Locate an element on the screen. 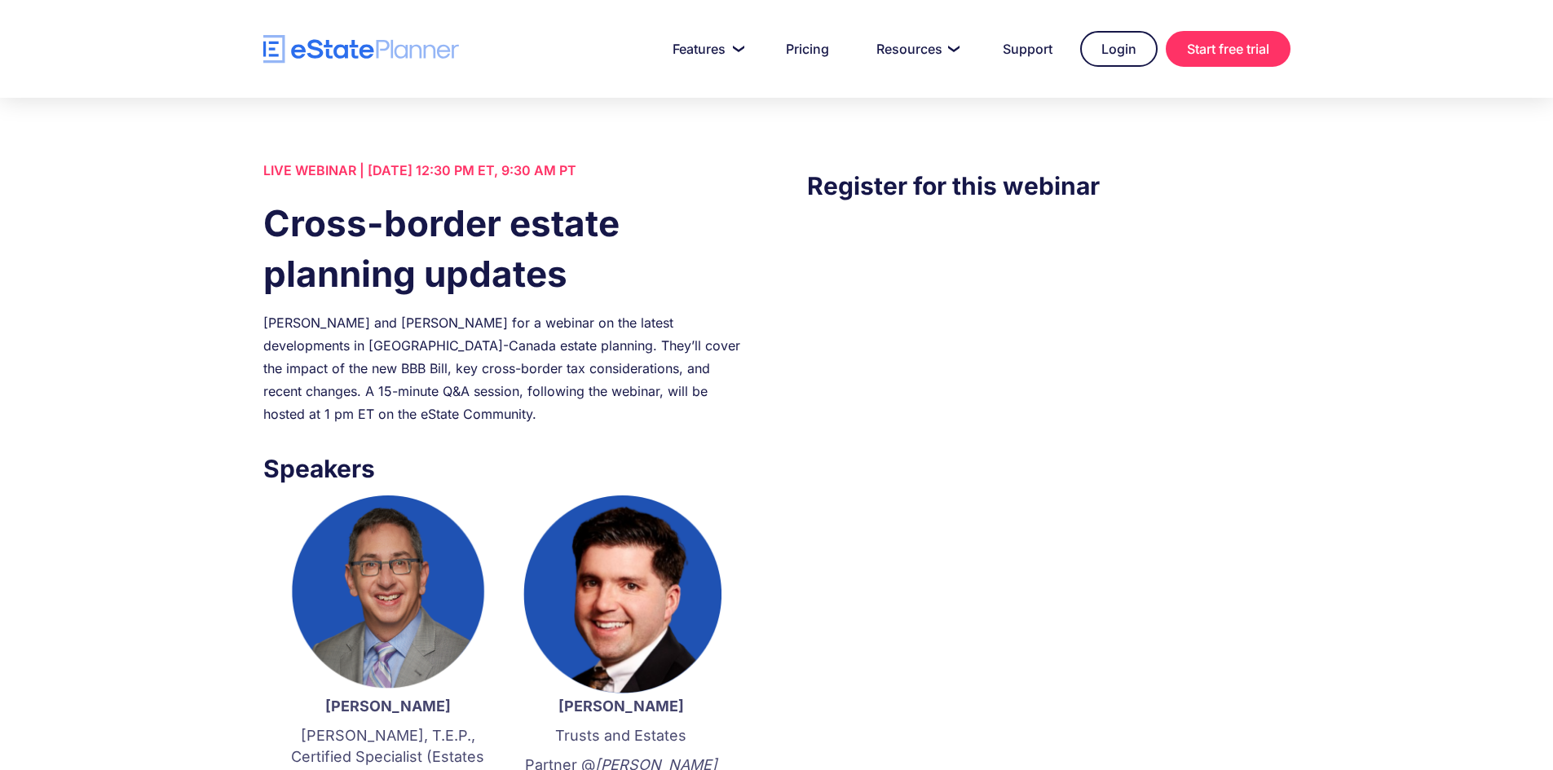 Image resolution: width=1553 pixels, height=770 pixels. h3: Speakers is located at coordinates (505, 469).